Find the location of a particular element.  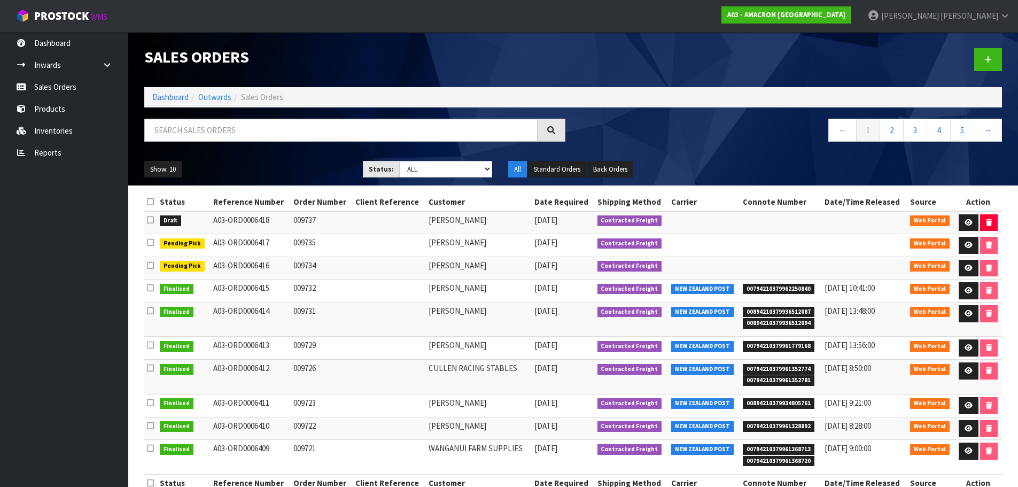

td: 009734 is located at coordinates (322, 268).